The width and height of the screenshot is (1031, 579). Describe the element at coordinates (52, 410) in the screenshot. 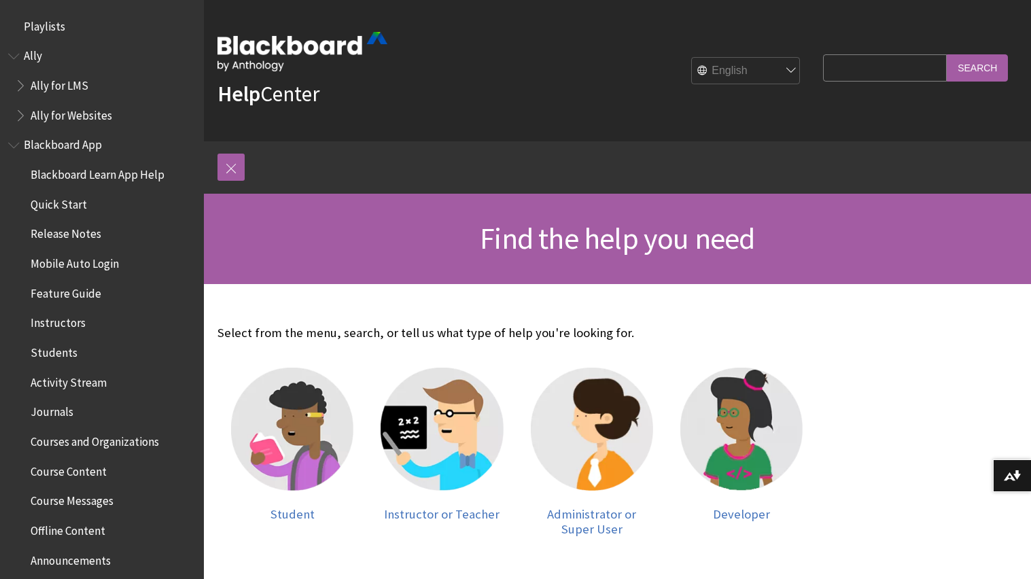

I see `span: Journals` at that location.